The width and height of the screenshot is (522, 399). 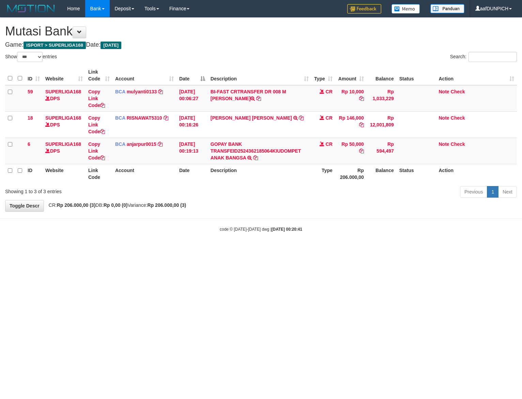 I want to click on td: Rp 1,033,229, so click(x=382, y=99).